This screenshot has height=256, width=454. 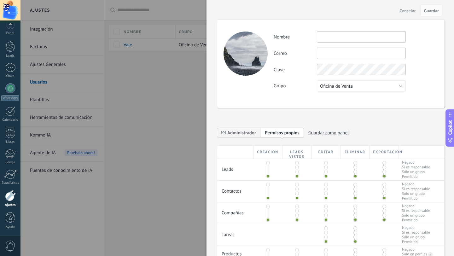 What do you see at coordinates (10, 142) in the screenshot?
I see `div: Listas` at bounding box center [10, 142].